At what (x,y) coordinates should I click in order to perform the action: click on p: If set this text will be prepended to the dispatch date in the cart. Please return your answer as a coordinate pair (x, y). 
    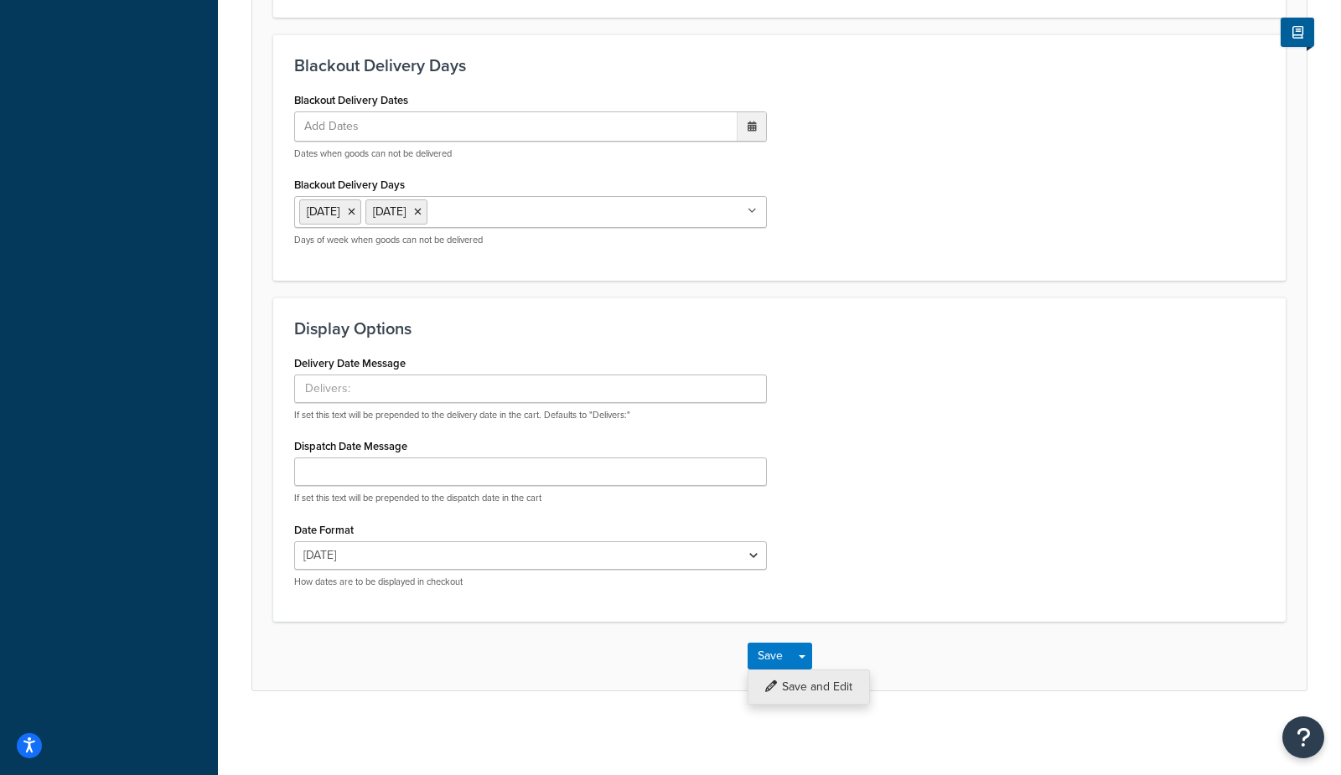
    Looking at the image, I should click on (531, 498).